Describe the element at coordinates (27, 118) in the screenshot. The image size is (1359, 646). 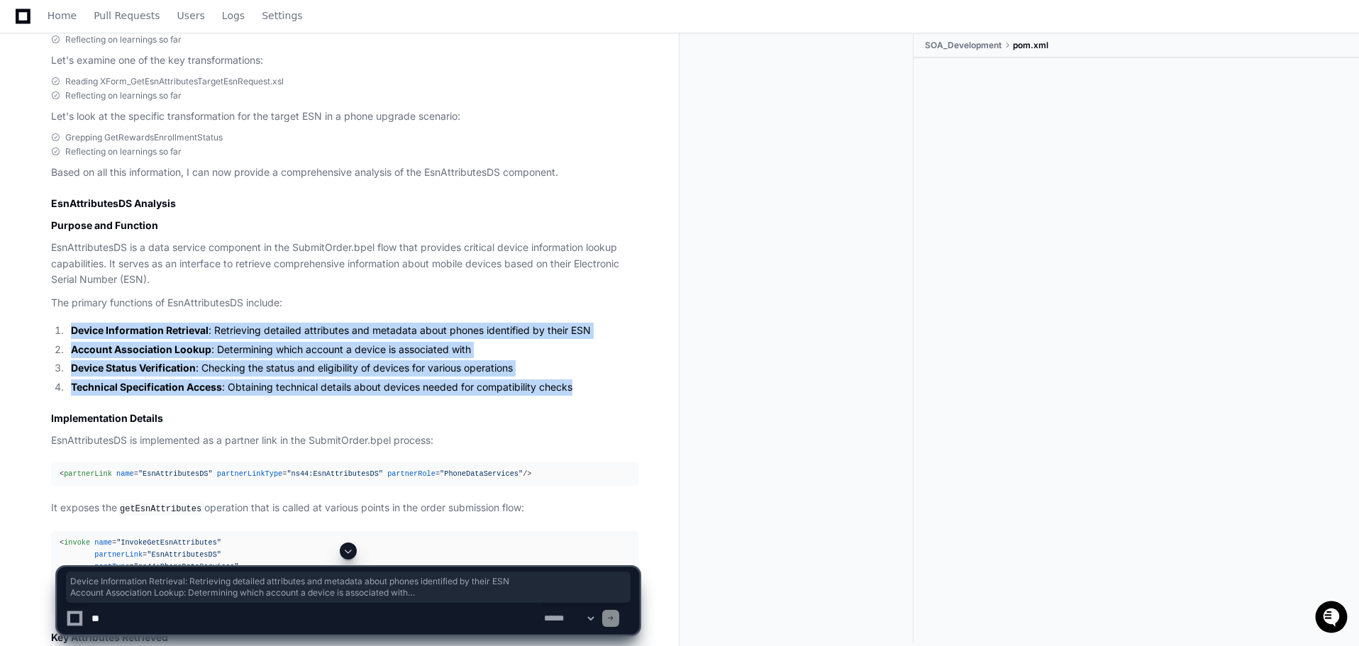
I see `img: 1736555170064-99ba0984-63c1-480f-8ee9-699278ef63ed` at that location.